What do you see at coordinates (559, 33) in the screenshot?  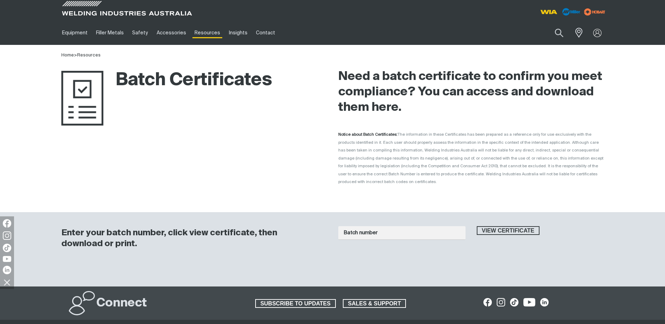 I see `button: Search products` at bounding box center [559, 33].